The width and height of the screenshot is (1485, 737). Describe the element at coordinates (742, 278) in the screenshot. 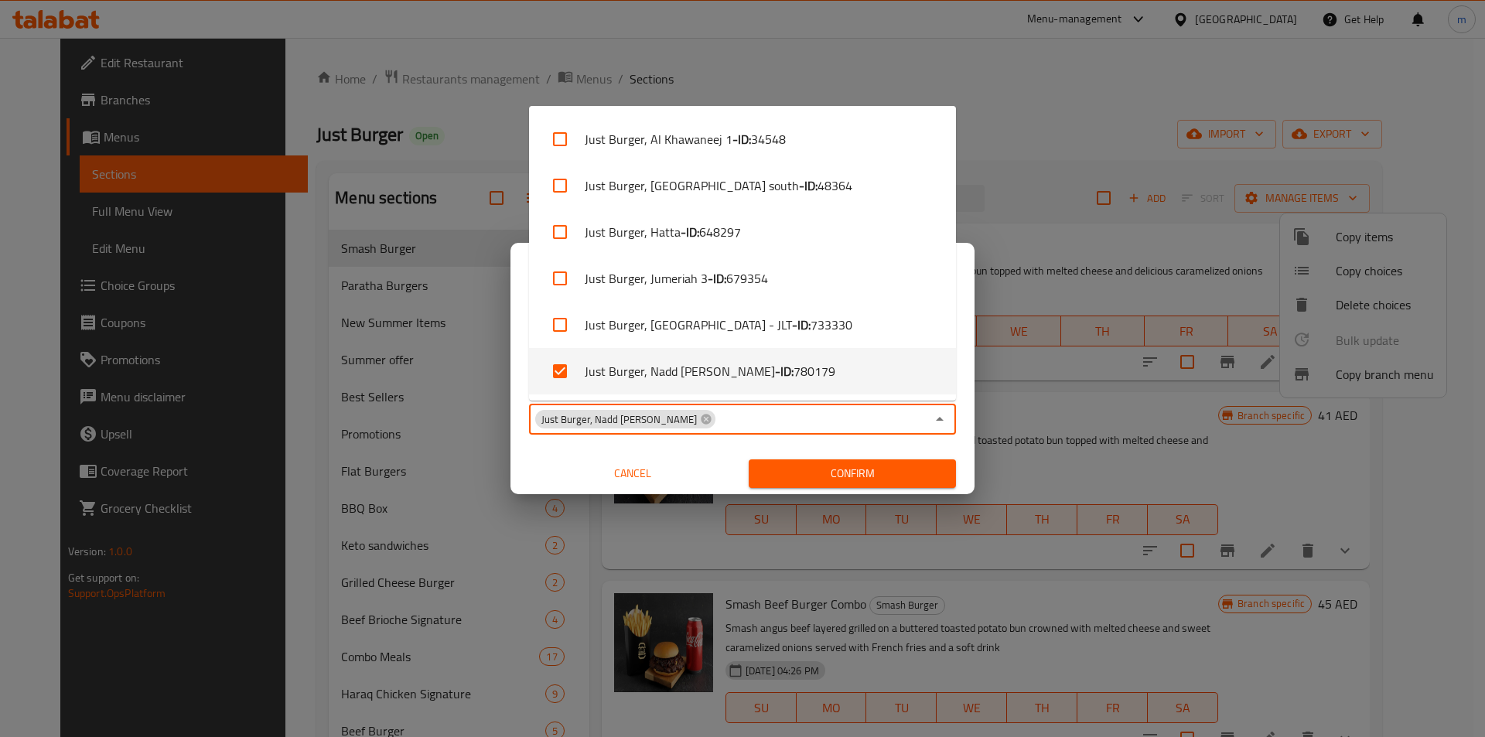

I see `li: Just Burger, Jumeriah 3` at that location.